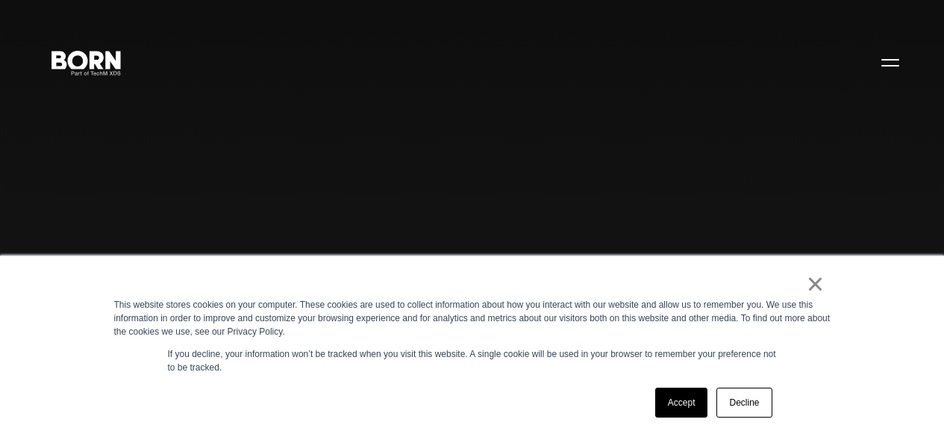 Image resolution: width=944 pixels, height=437 pixels. I want to click on button: Open, so click(890, 62).